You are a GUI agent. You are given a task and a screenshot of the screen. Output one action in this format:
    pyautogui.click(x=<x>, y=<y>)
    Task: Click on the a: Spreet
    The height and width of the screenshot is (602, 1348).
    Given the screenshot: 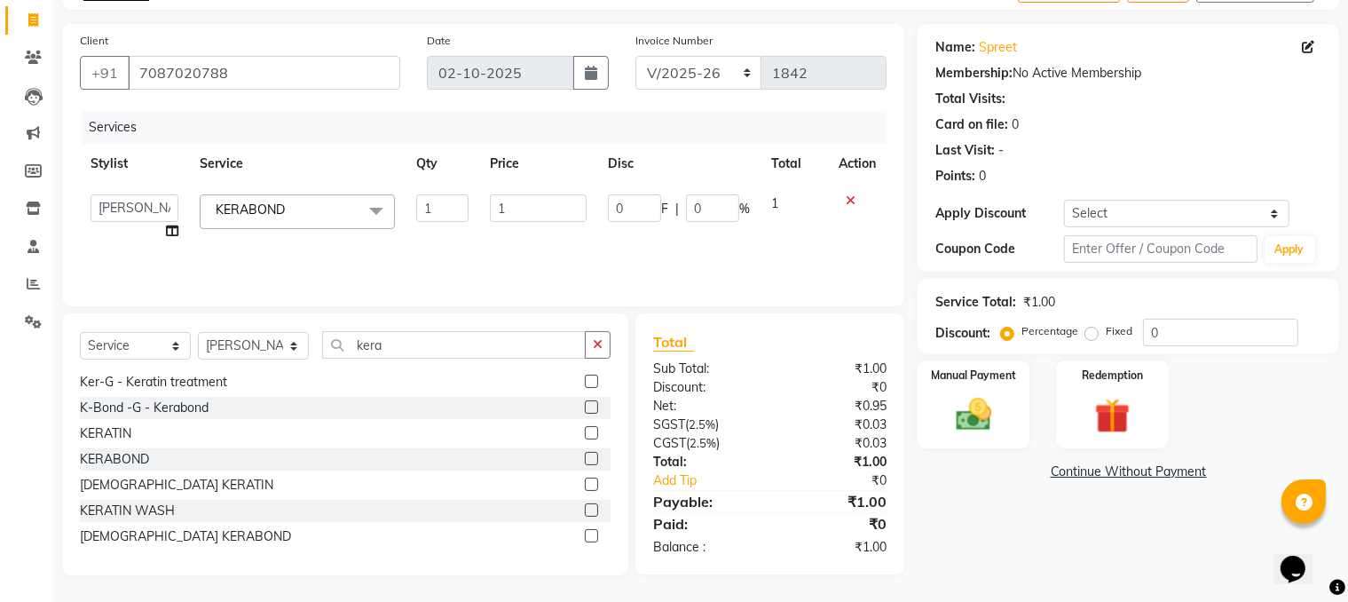 What is the action you would take?
    pyautogui.click(x=998, y=47)
    